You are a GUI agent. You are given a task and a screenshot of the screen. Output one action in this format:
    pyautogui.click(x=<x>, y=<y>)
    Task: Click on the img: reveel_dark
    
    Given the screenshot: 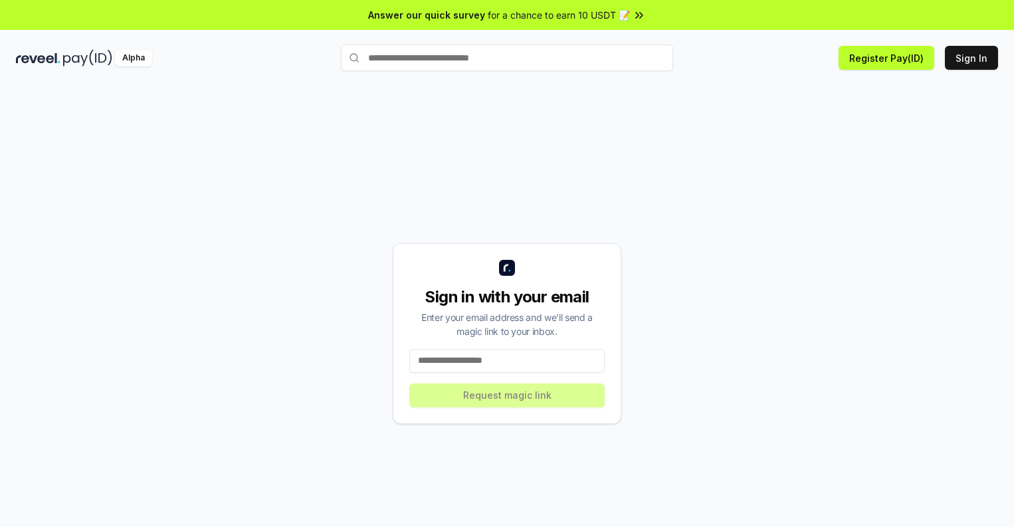 What is the action you would take?
    pyautogui.click(x=38, y=58)
    